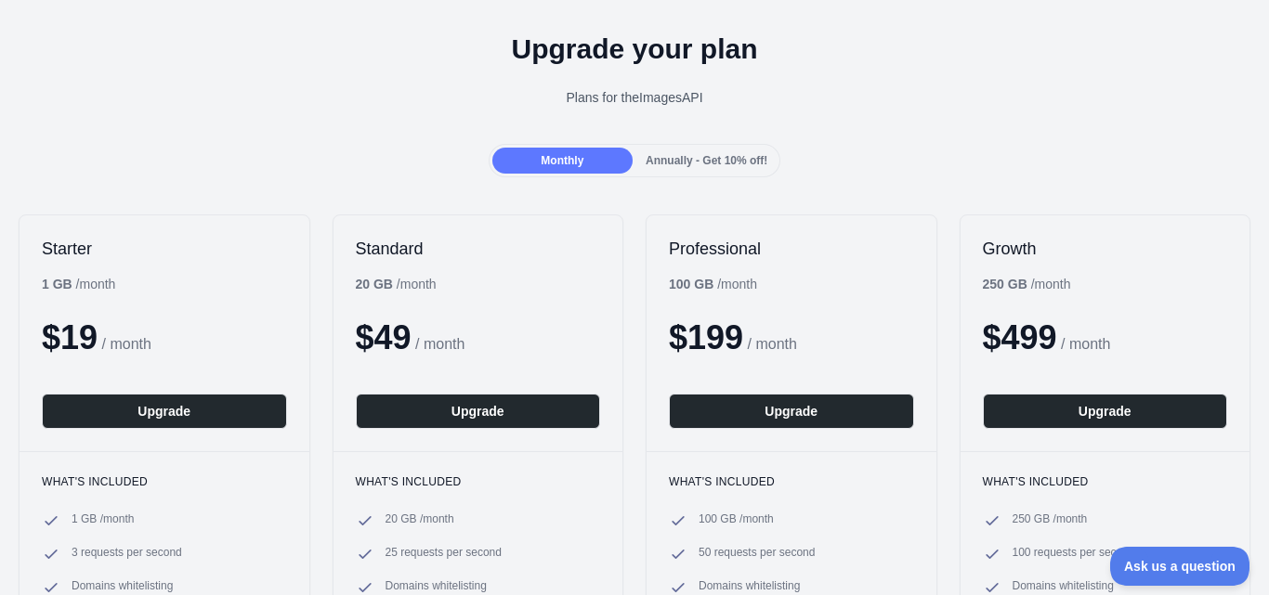  Describe the element at coordinates (1020, 337) in the screenshot. I see `span: $ 499` at that location.